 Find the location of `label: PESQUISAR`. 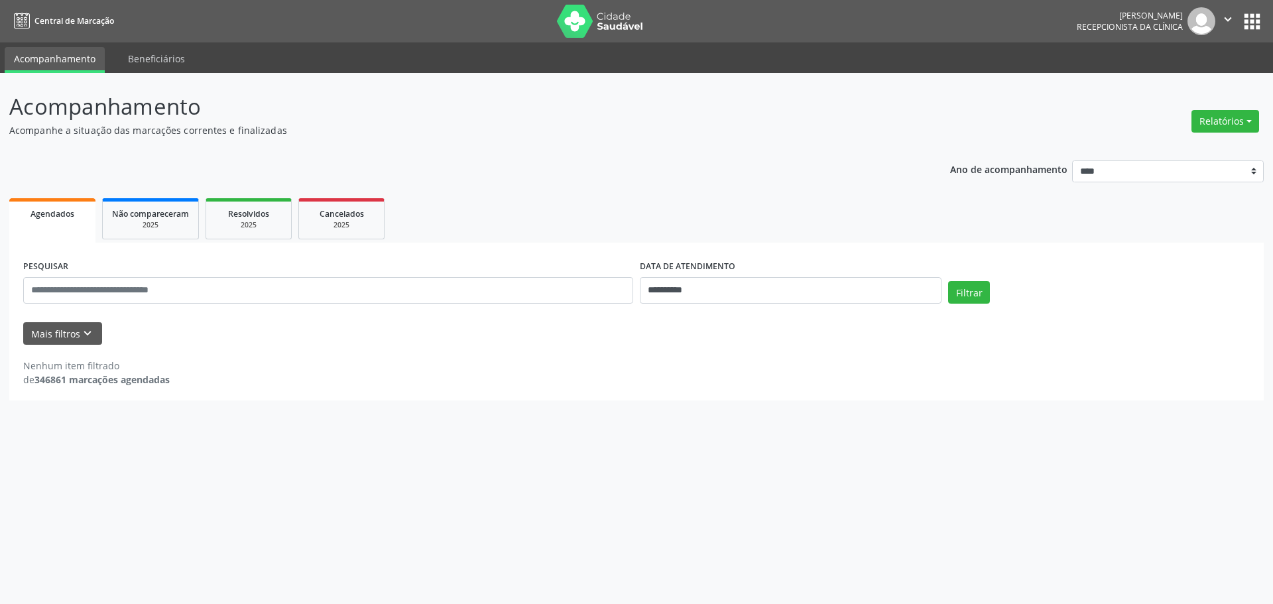

label: PESQUISAR is located at coordinates (46, 267).